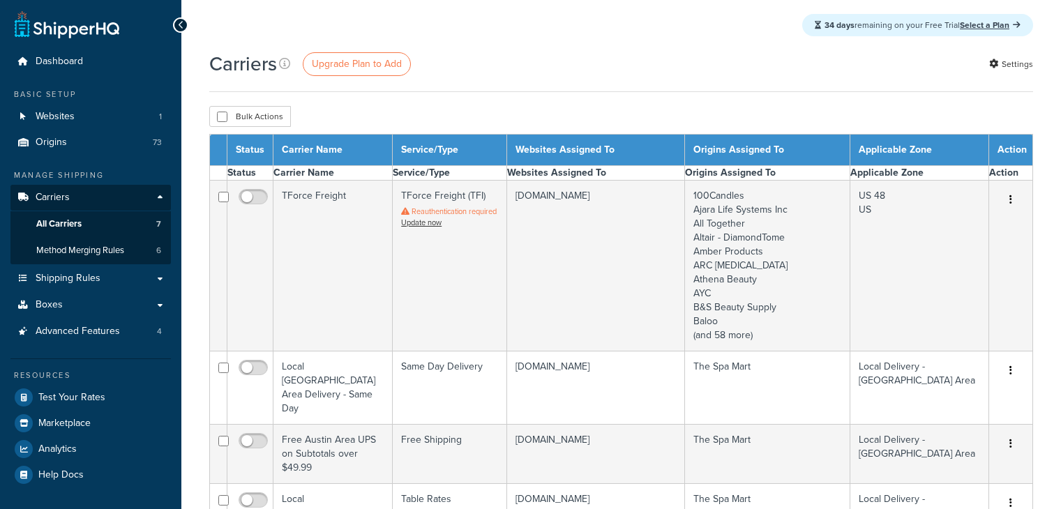 The image size is (1061, 509). Describe the element at coordinates (158, 224) in the screenshot. I see `span: 7` at that location.